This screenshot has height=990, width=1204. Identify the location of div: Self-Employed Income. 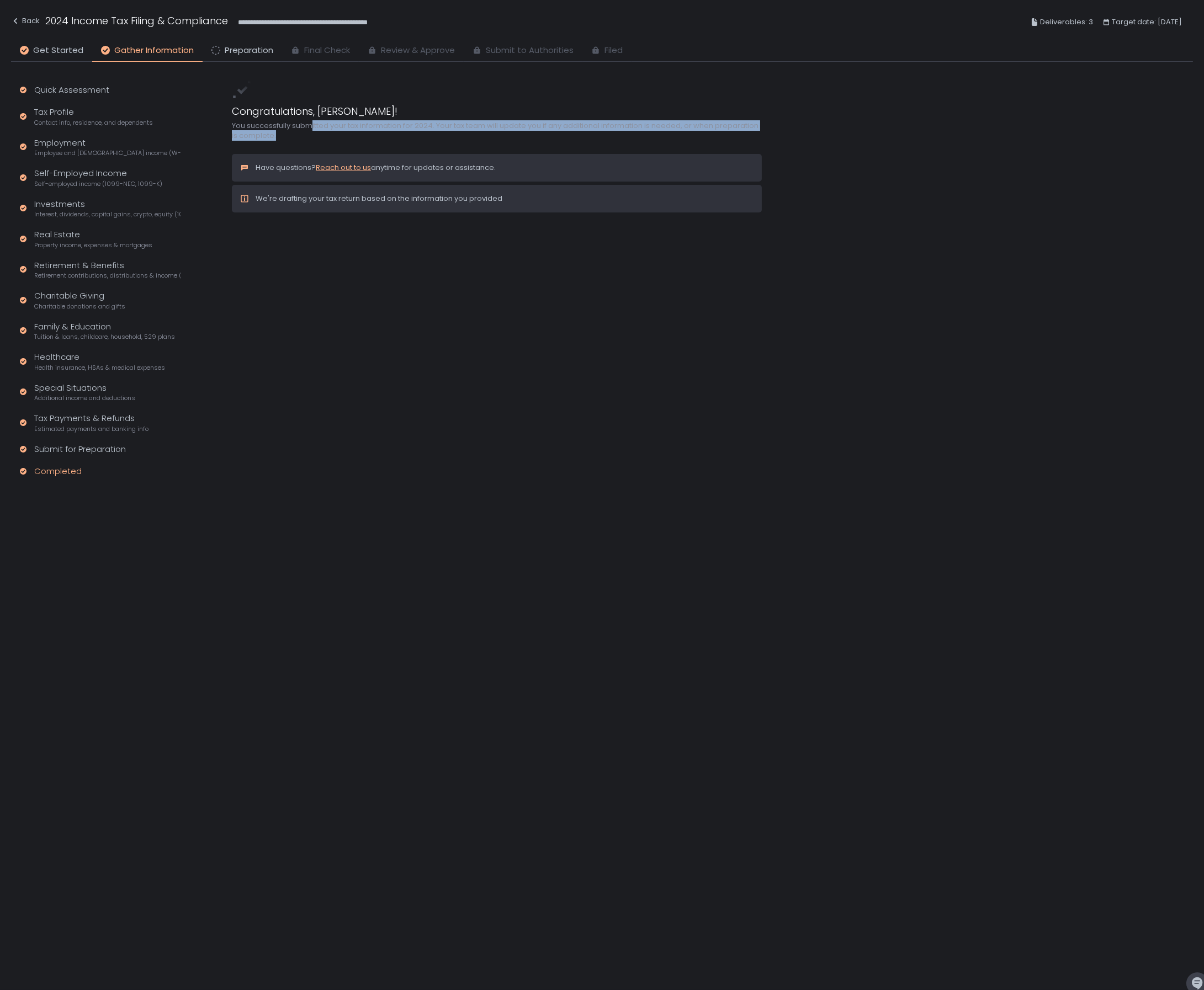
(98, 177).